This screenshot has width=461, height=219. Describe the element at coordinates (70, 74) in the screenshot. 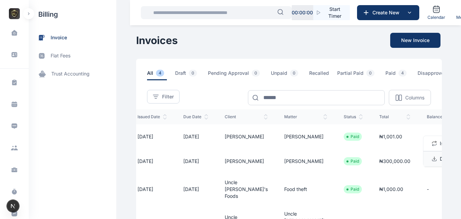

I see `span: trust accounting` at that location.